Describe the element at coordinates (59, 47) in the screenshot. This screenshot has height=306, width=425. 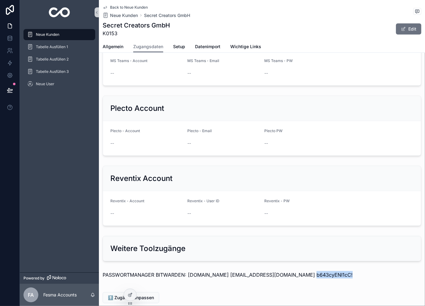
I see `a: Tabelle Ausfüllen 1` at that location.